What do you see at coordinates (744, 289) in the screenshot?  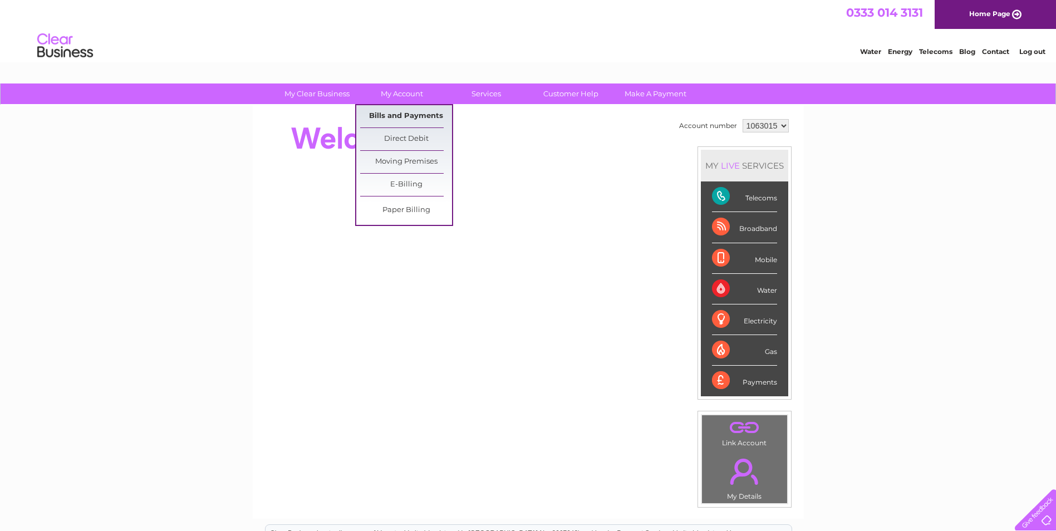 I see `div: Water` at bounding box center [744, 289].